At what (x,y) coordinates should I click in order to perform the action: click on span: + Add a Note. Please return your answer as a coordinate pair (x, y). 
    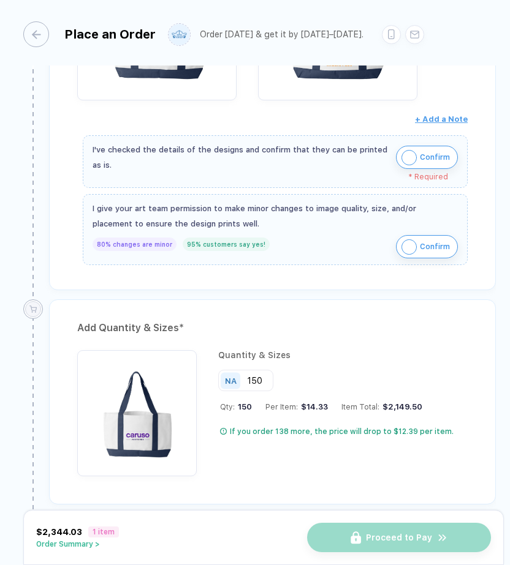
    Looking at the image, I should click on (441, 119).